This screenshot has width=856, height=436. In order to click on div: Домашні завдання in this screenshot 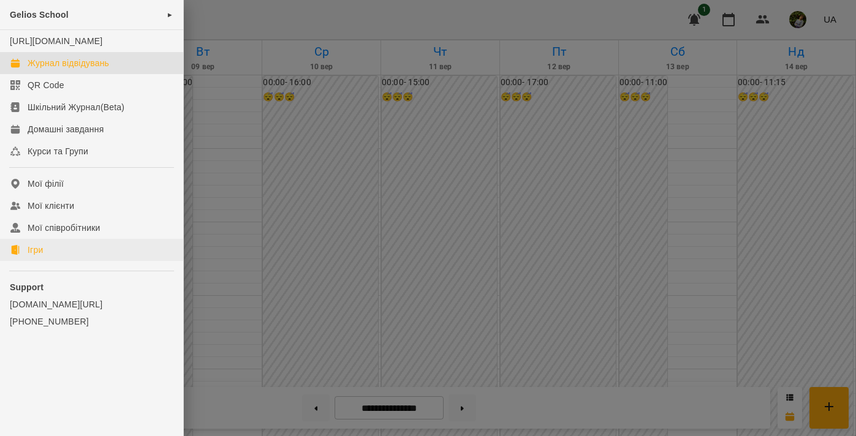, I will do `click(66, 129)`.